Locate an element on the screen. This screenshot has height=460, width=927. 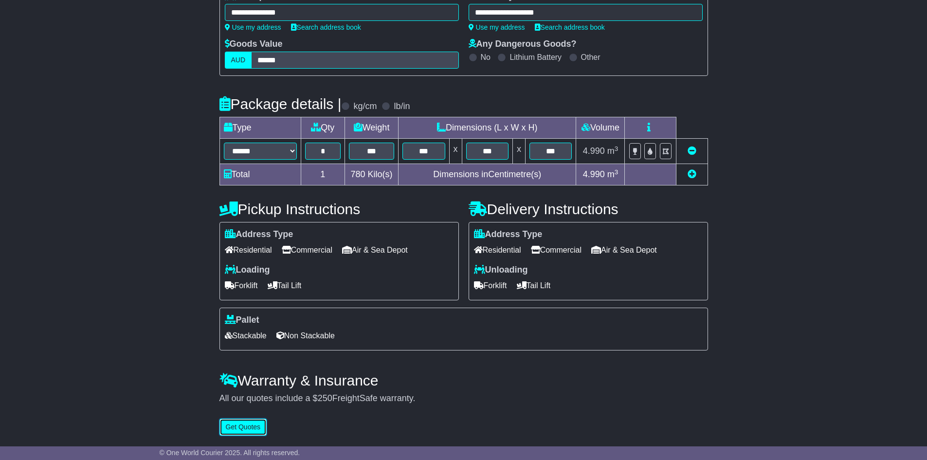
a: Add new item is located at coordinates (692, 174).